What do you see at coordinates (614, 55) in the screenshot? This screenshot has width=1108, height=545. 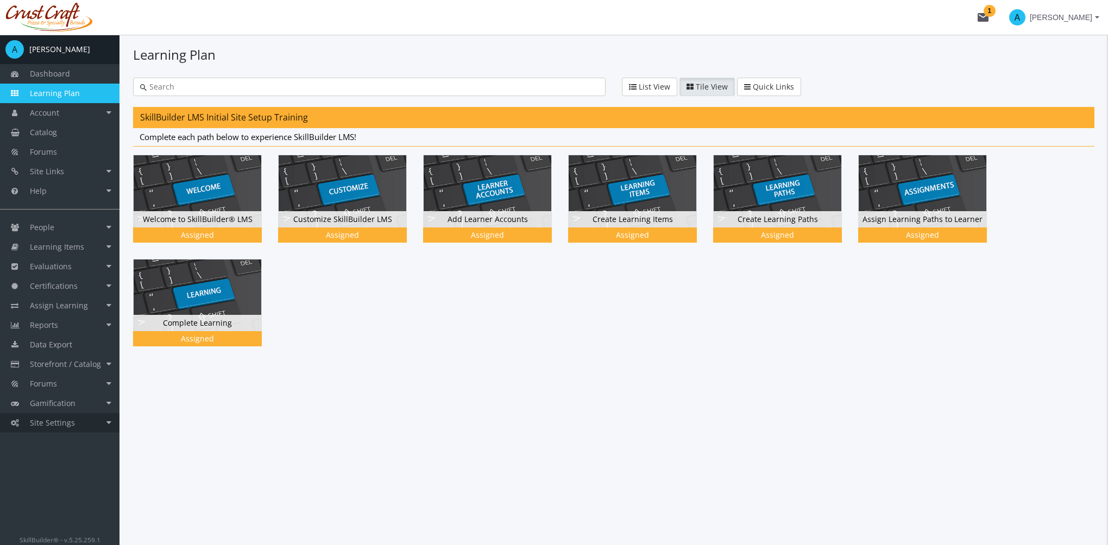 I see `h1: Learning Plan` at bounding box center [614, 55].